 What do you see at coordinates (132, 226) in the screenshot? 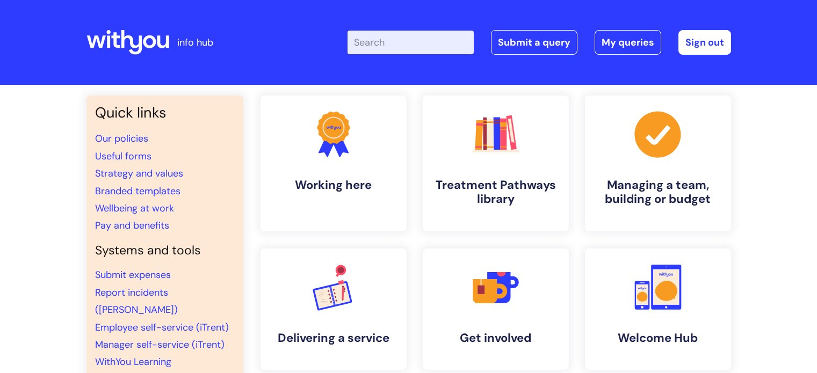
I see `a: Pay and benefits` at bounding box center [132, 226].